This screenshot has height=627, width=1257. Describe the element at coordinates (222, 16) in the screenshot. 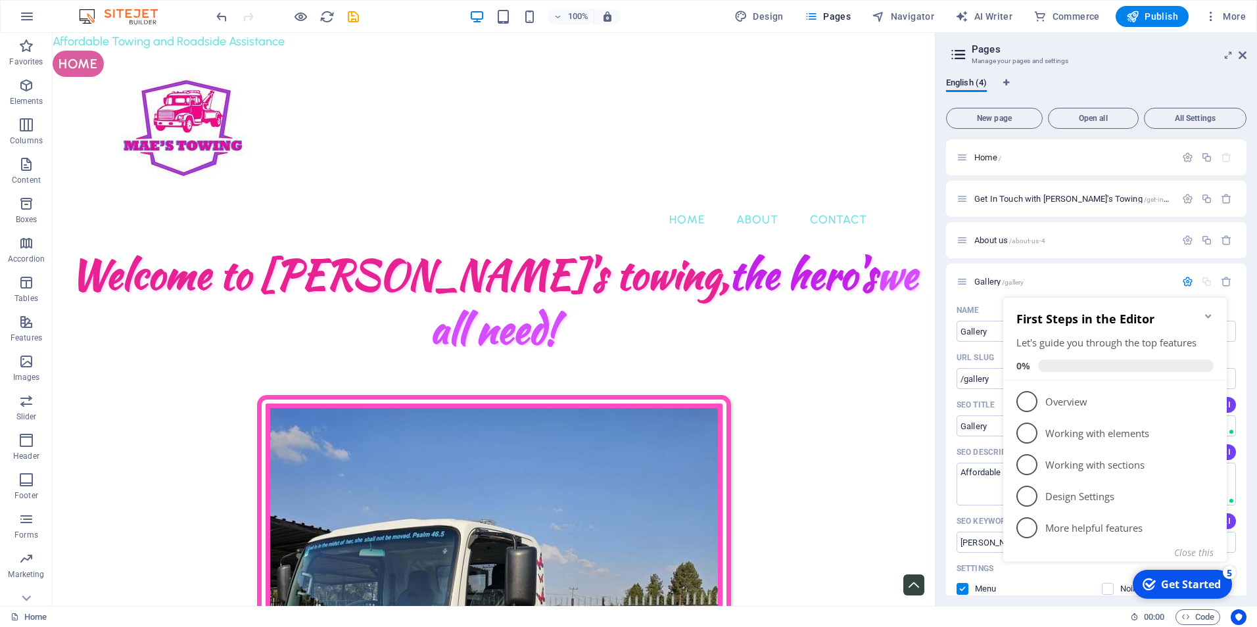

I see `i: Undo: Change pages (Ctrl+Z)` at that location.